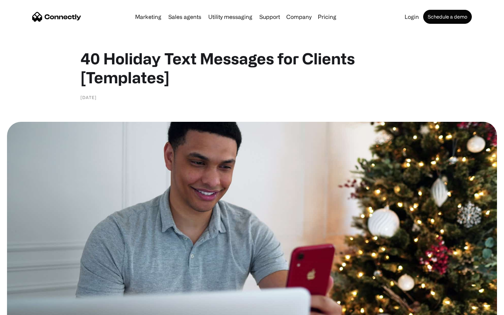  Describe the element at coordinates (270, 17) in the screenshot. I see `a: Support` at that location.